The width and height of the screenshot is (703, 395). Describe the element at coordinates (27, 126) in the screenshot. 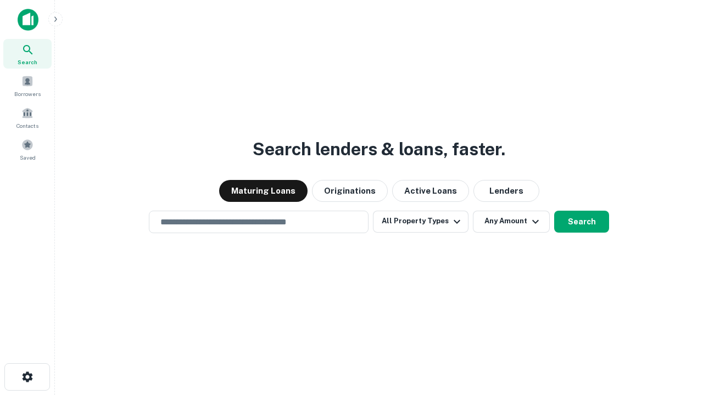

I see `span: Contacts` at that location.